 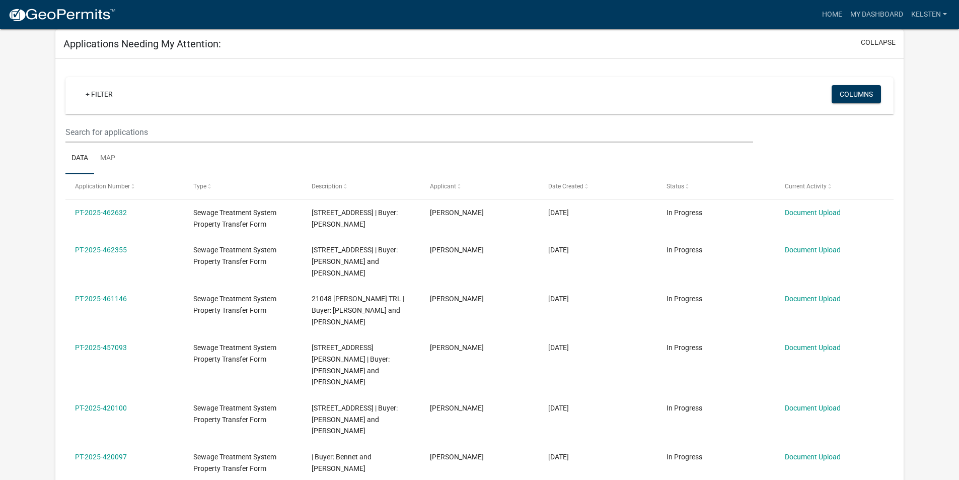 What do you see at coordinates (355, 218) in the screenshot?
I see `span: 453 NORTH SHORE DR | Buyer: Anne Beyer` at bounding box center [355, 218].